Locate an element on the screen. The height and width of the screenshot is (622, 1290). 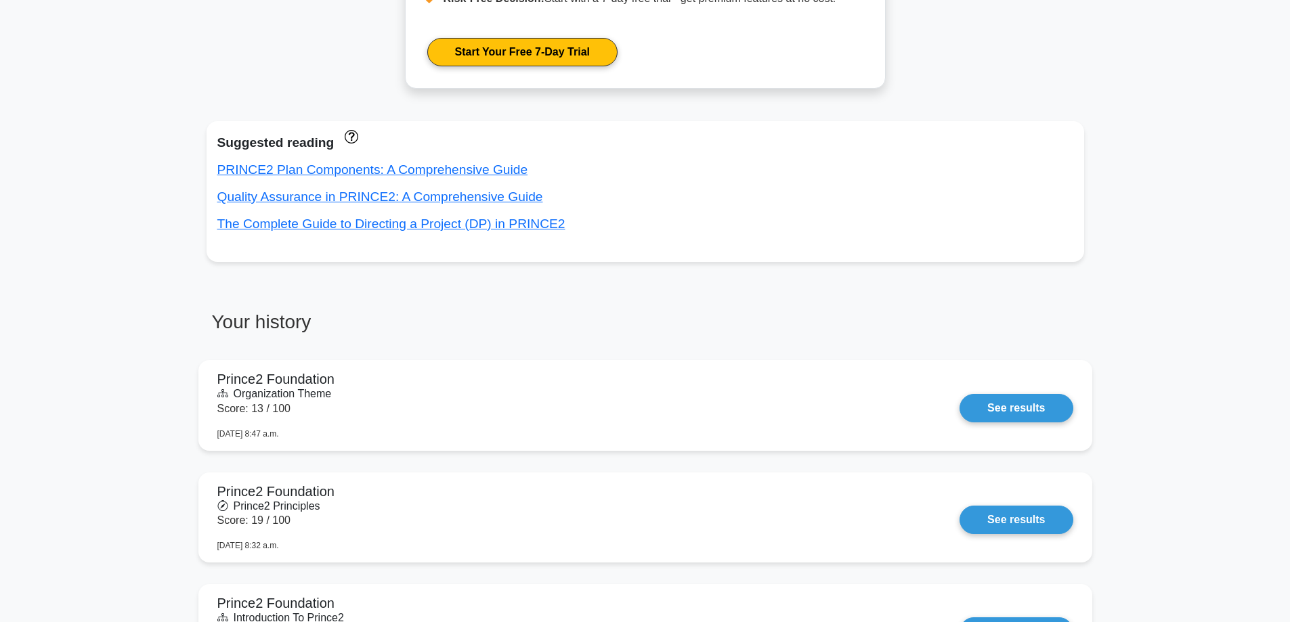
a: These concepts have been answered less than 50% correct. The guides disapear when you answer ques... is located at coordinates (349, 135).